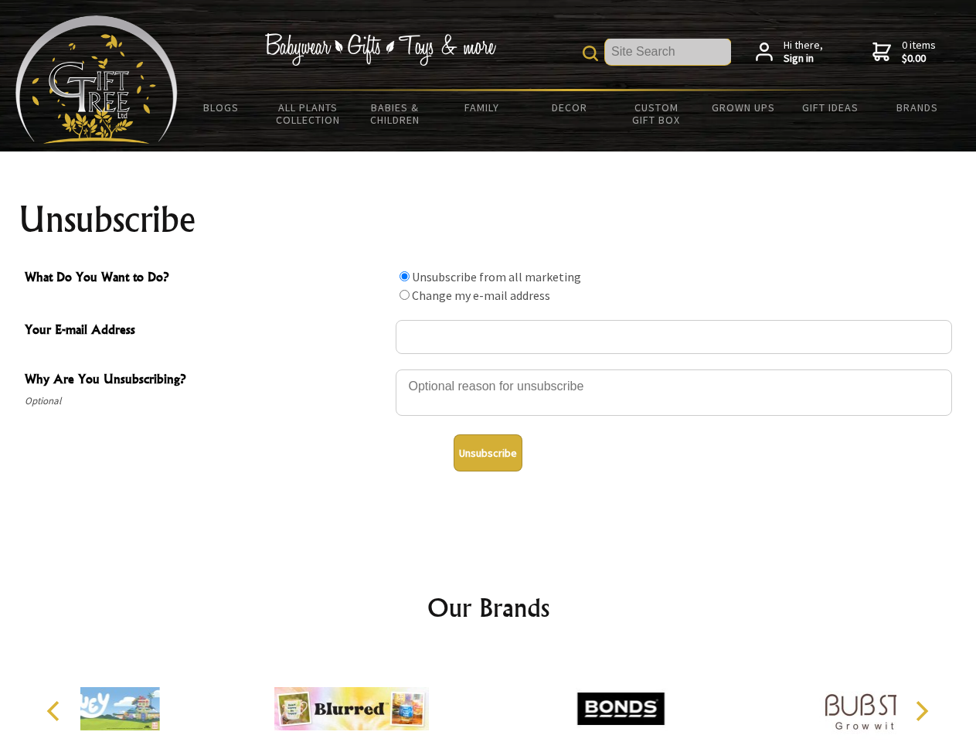  What do you see at coordinates (481, 295) in the screenshot?
I see `label: Change my e-mail address` at bounding box center [481, 295].